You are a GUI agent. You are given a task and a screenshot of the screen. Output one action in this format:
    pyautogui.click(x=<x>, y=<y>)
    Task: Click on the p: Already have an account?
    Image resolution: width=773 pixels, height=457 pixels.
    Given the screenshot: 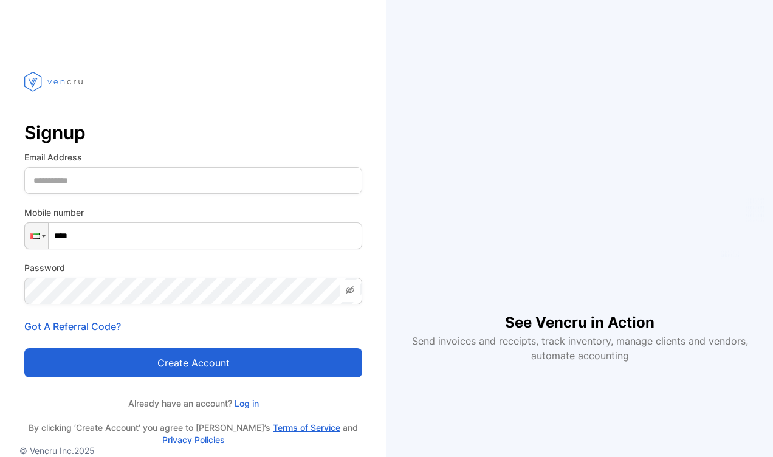 What is the action you would take?
    pyautogui.click(x=193, y=403)
    